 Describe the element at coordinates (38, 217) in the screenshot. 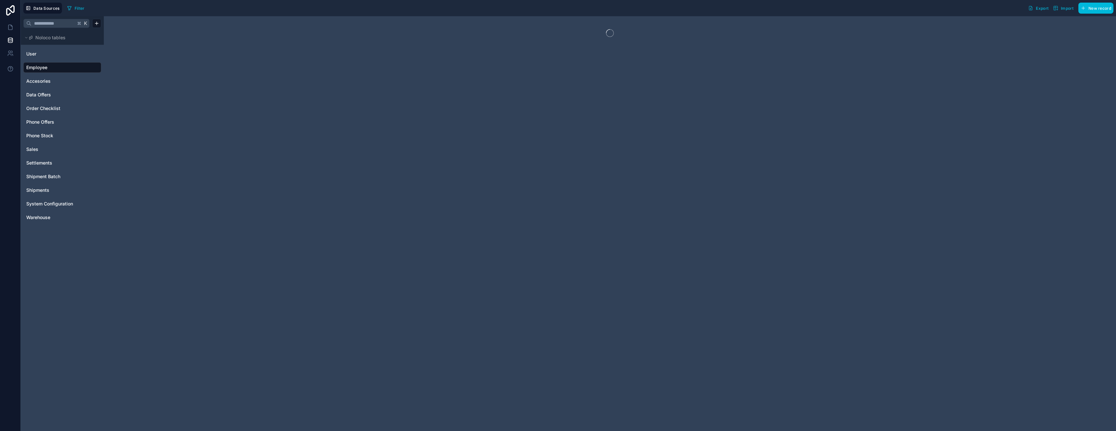

I see `span: Warehouse` at that location.